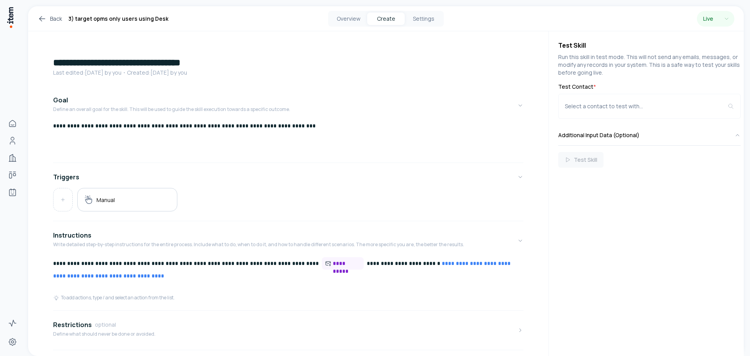  What do you see at coordinates (649, 87) in the screenshot?
I see `label: Test Contact` at bounding box center [649, 87].